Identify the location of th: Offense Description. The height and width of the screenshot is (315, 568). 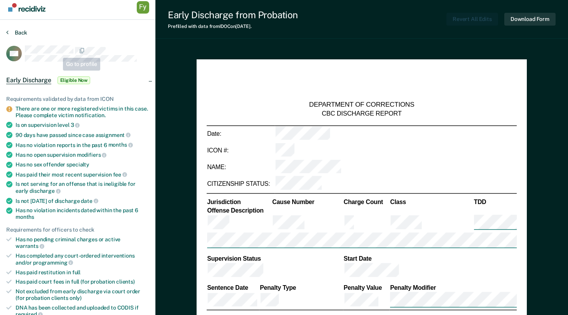
(239, 210).